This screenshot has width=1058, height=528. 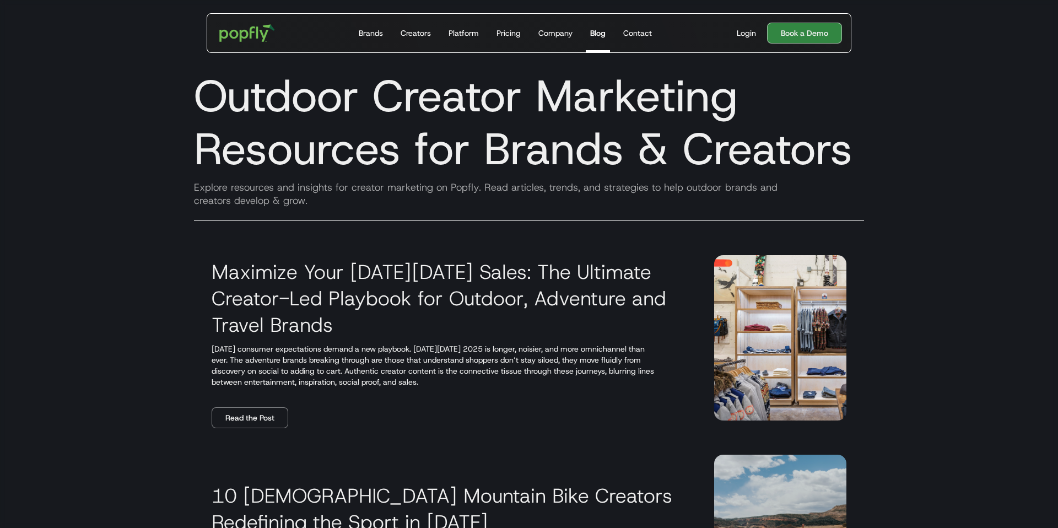 What do you see at coordinates (250, 418) in the screenshot?
I see `a: Read the Post` at bounding box center [250, 418].